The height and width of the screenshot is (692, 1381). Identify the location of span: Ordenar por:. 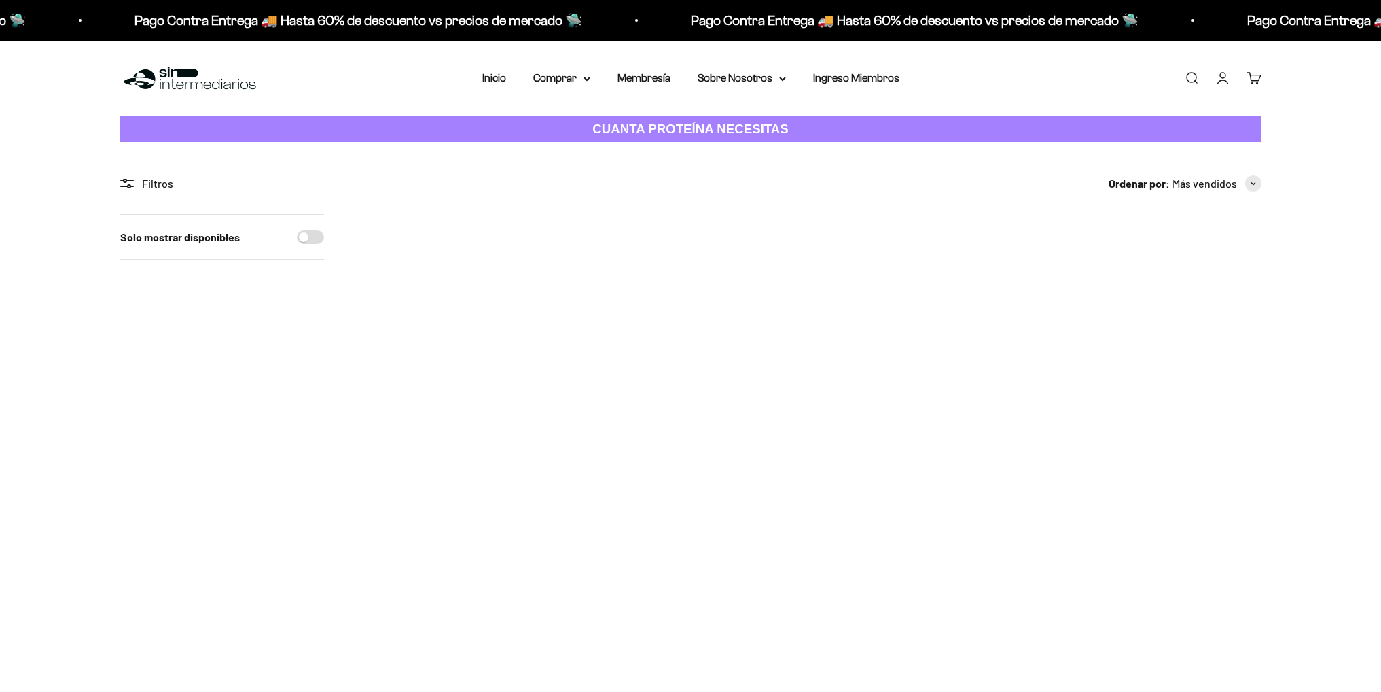
(1139, 183).